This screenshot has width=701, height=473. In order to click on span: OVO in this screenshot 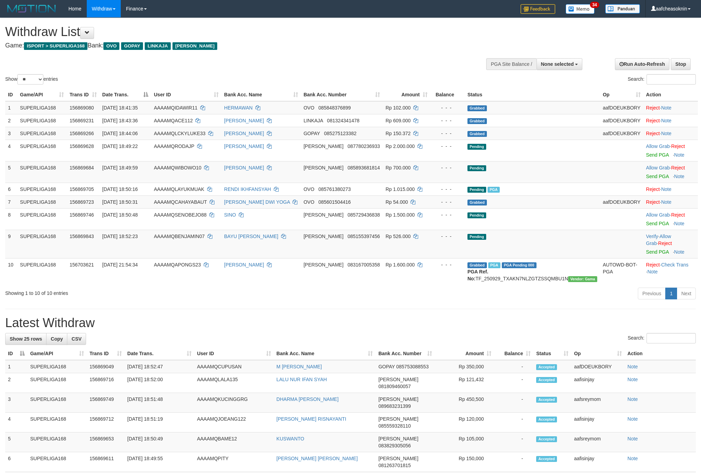, I will do `click(309, 108)`.